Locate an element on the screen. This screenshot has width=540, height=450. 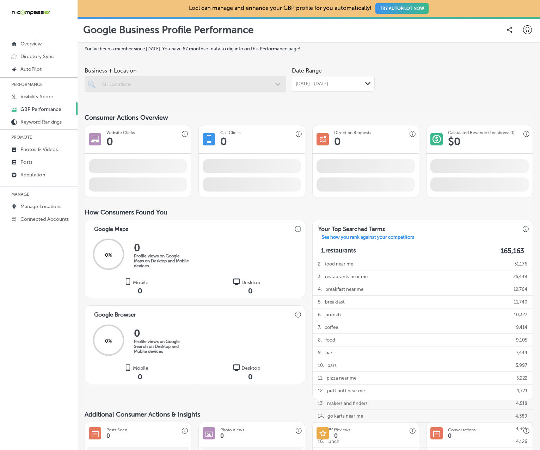
p: 11,740 is located at coordinates (520, 302).